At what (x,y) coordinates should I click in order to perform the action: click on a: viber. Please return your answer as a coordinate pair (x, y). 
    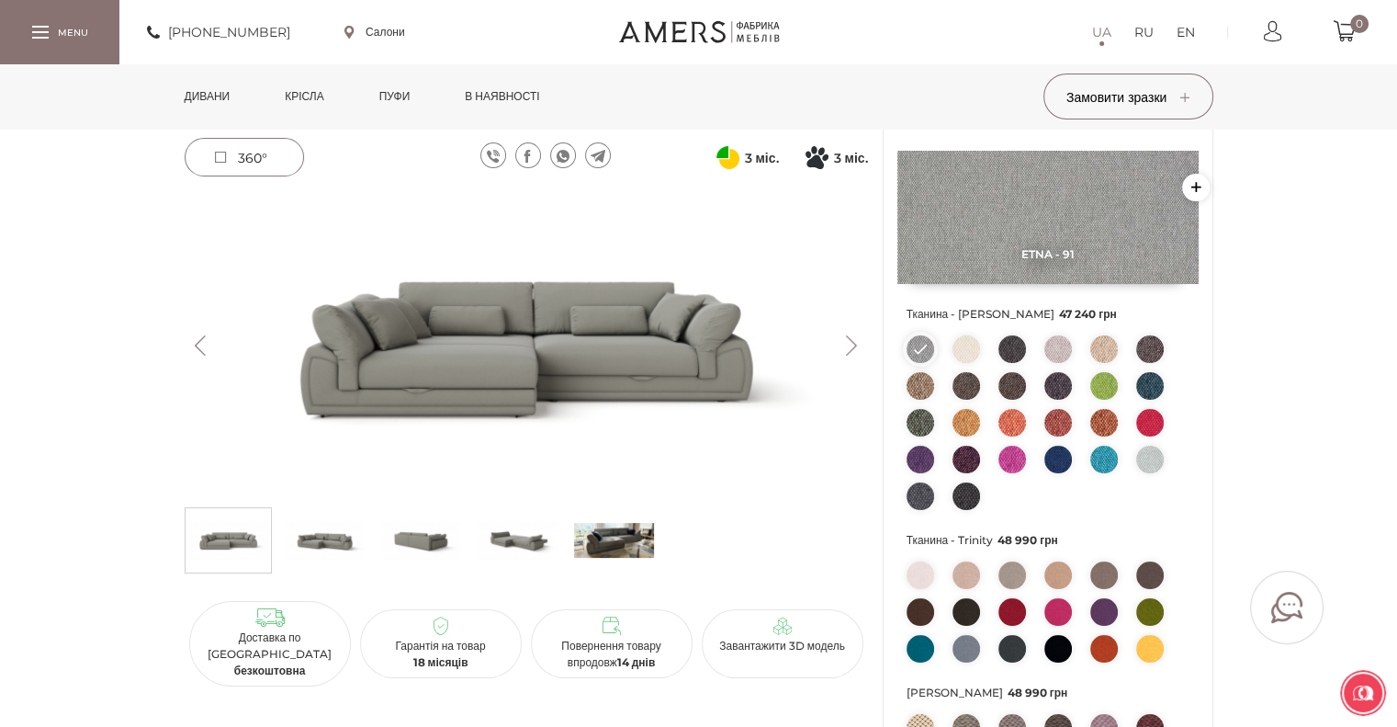
    Looking at the image, I should click on (493, 155).